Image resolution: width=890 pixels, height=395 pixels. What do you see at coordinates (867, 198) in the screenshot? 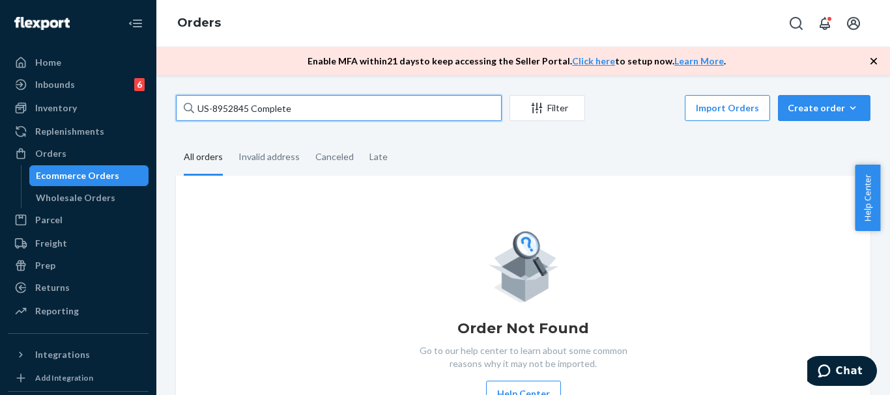
I see `span: Help Center` at bounding box center [867, 198].